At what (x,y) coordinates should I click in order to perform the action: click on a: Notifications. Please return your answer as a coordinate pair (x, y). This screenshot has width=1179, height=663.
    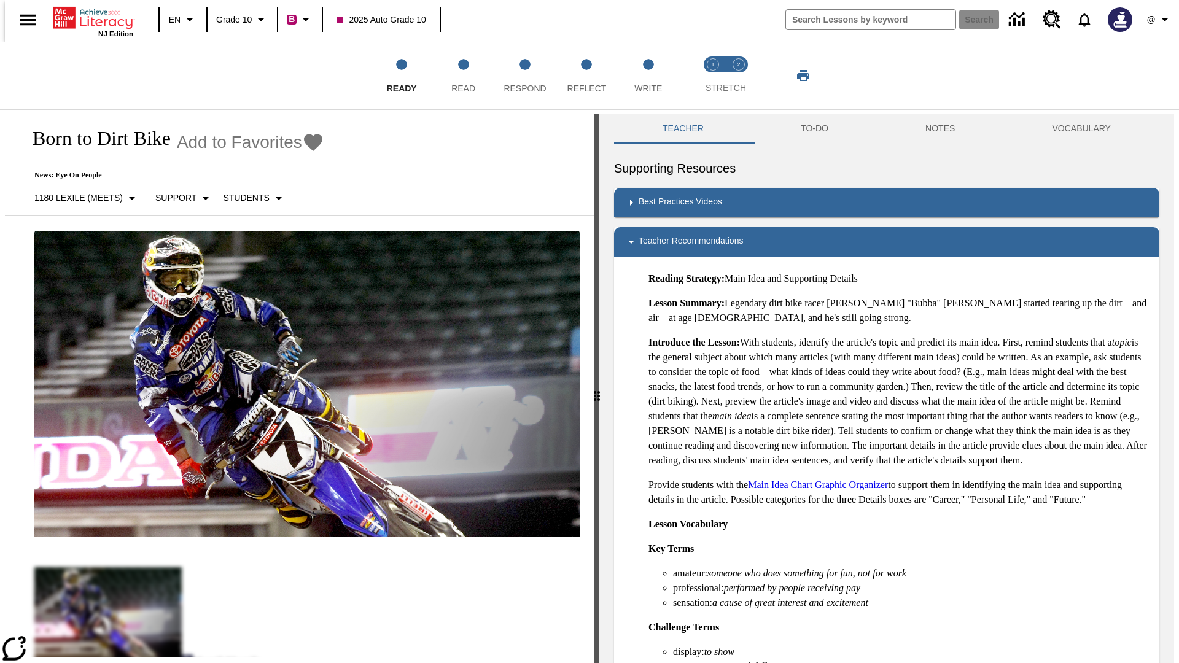
    Looking at the image, I should click on (1084, 20).